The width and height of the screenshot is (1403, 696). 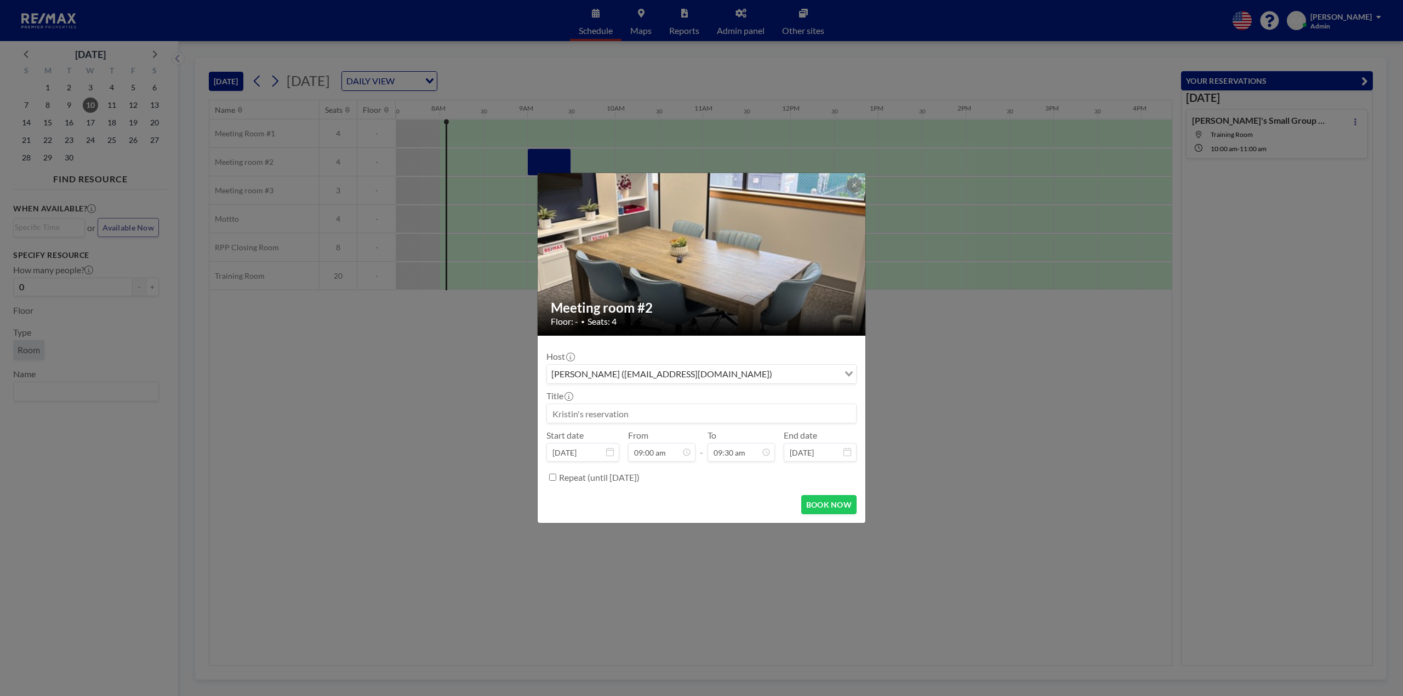 I want to click on label: Title, so click(x=559, y=396).